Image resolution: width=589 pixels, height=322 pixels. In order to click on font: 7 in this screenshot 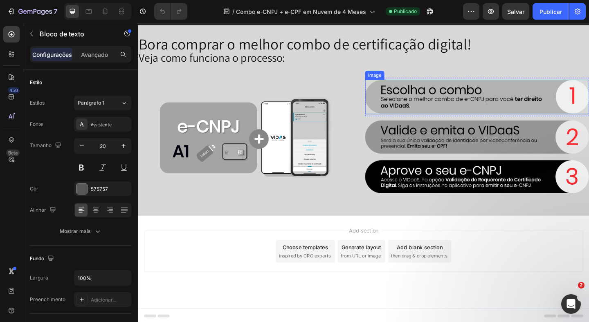, I will do `click(55, 11)`.